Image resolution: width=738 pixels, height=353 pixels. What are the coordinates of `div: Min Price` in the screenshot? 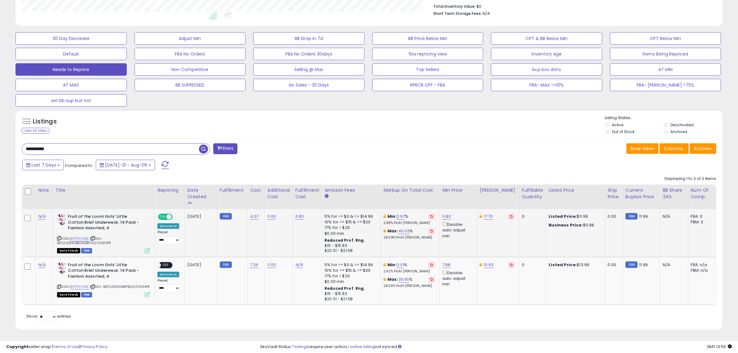 It's located at (459, 190).